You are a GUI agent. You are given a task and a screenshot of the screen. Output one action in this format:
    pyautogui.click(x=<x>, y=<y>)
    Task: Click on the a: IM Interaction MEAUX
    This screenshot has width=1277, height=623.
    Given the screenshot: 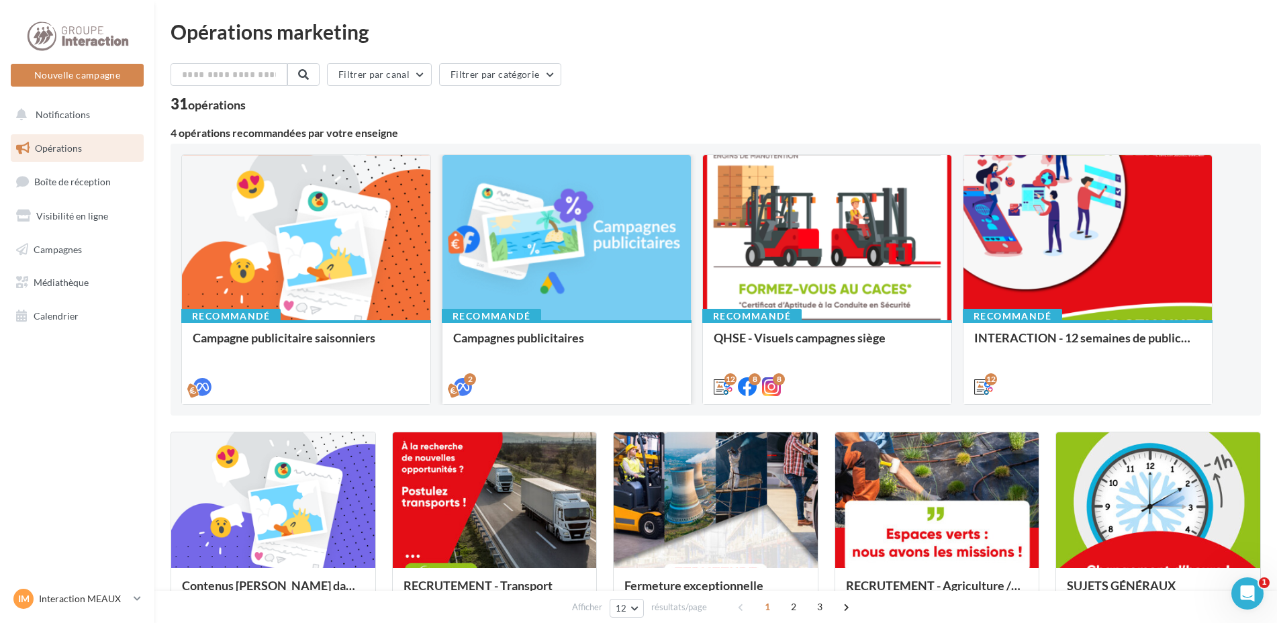 What is the action you would take?
    pyautogui.click(x=77, y=599)
    